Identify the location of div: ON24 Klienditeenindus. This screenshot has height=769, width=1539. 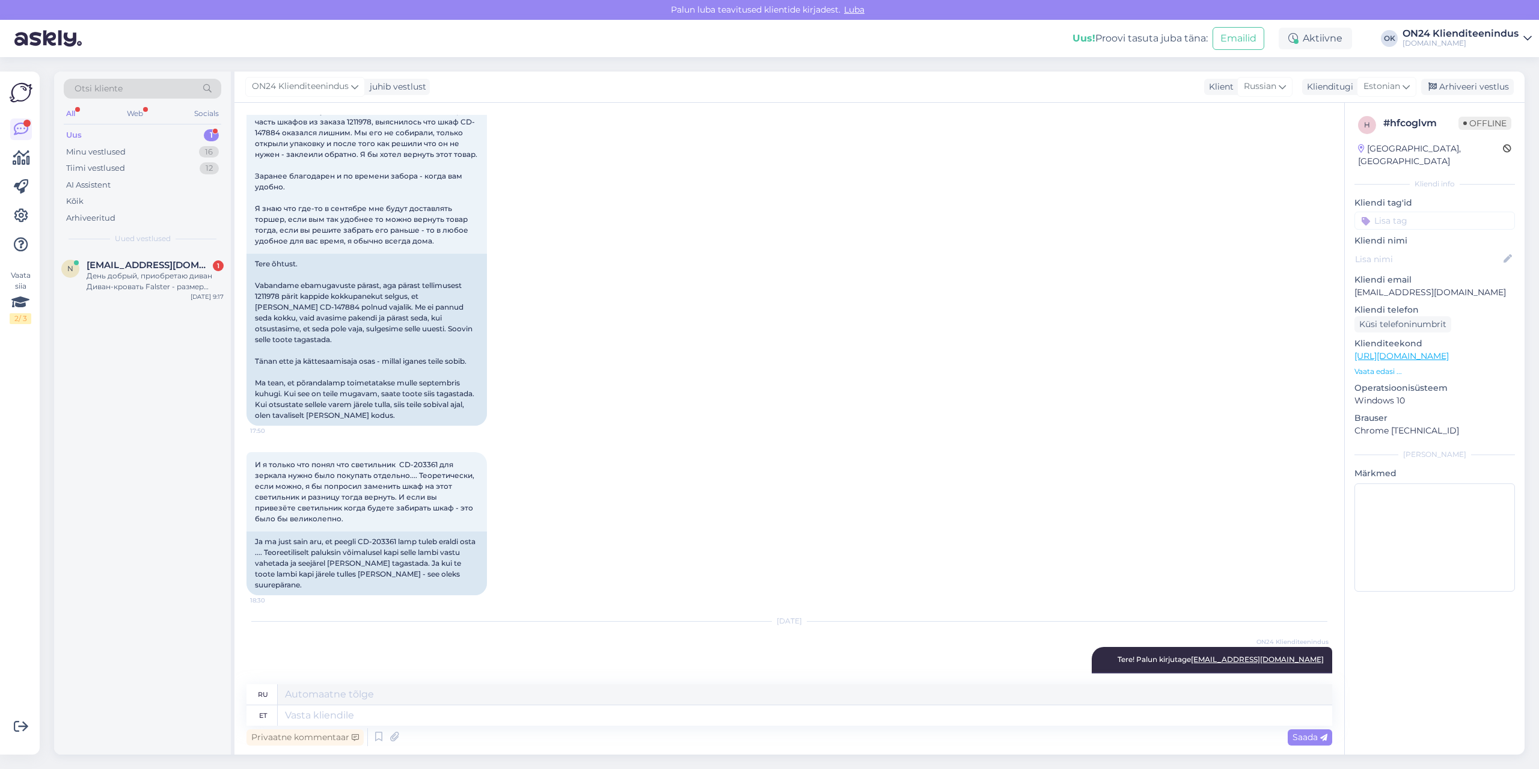
(1460, 34).